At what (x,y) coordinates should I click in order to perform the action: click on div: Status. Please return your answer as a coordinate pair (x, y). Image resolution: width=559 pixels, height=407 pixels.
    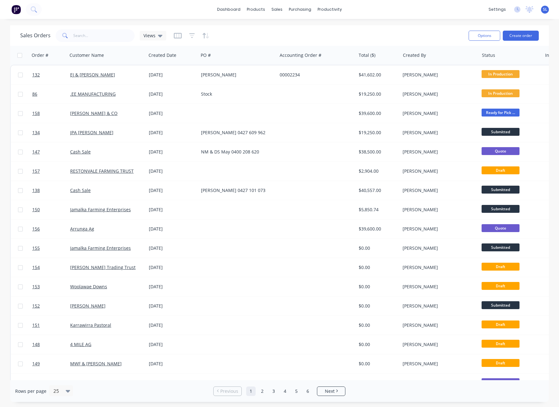
    Looking at the image, I should click on (489, 55).